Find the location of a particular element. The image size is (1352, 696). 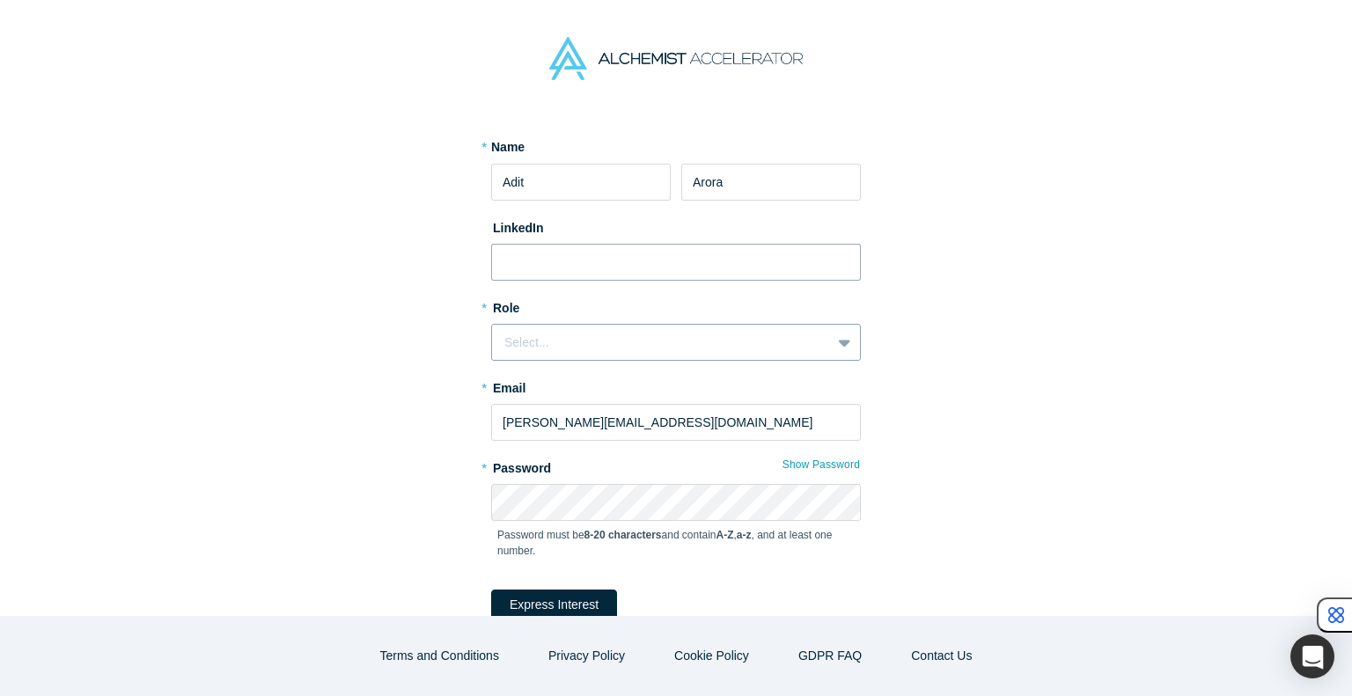

p: Password must be and contain , , and at least one number. is located at coordinates (676, 543).